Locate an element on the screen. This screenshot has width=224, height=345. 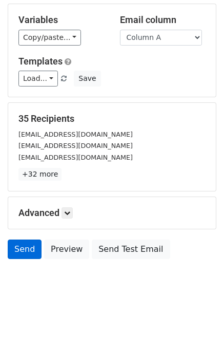
h5: 35 Recipients is located at coordinates (112, 119).